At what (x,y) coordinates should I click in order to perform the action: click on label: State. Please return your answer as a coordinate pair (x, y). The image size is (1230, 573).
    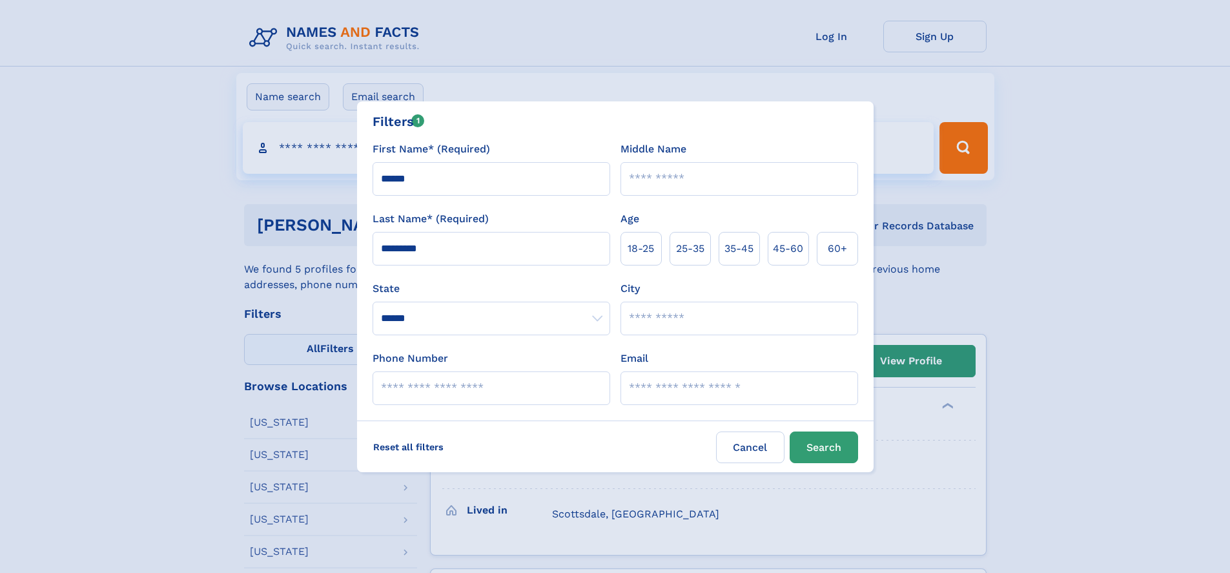
    Looking at the image, I should click on (491, 289).